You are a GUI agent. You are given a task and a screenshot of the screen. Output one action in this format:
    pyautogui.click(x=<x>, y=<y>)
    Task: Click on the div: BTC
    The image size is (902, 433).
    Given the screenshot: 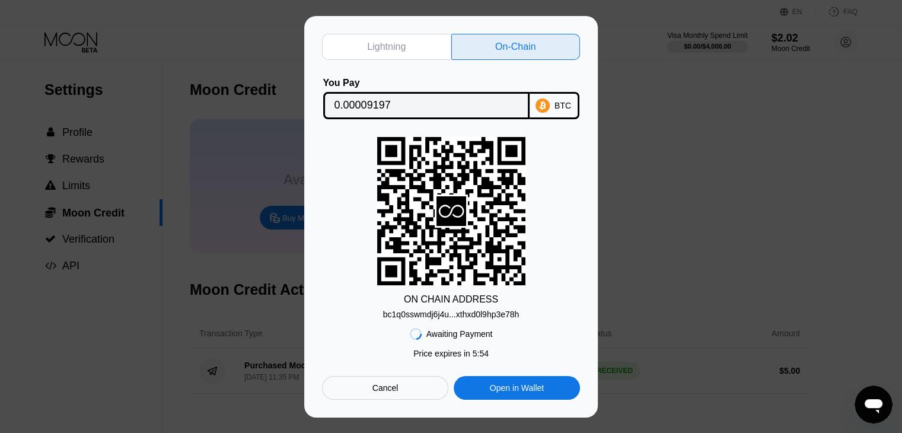 What is the action you would take?
    pyautogui.click(x=563, y=106)
    